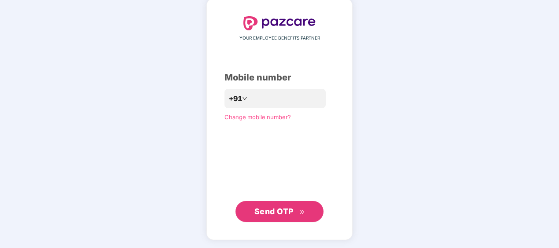 The image size is (559, 248). What do you see at coordinates (236, 99) in the screenshot?
I see `span: +91` at bounding box center [236, 99].